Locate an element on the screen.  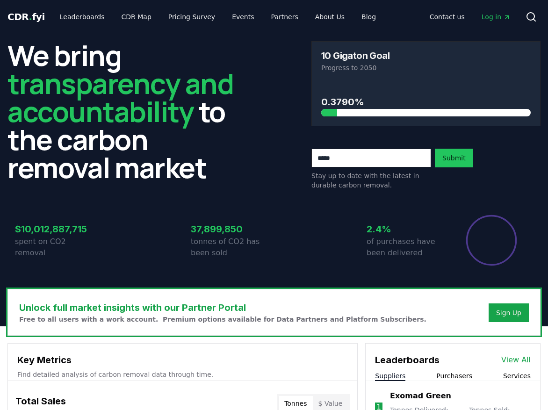
h3: Key Metrics is located at coordinates (182, 360).